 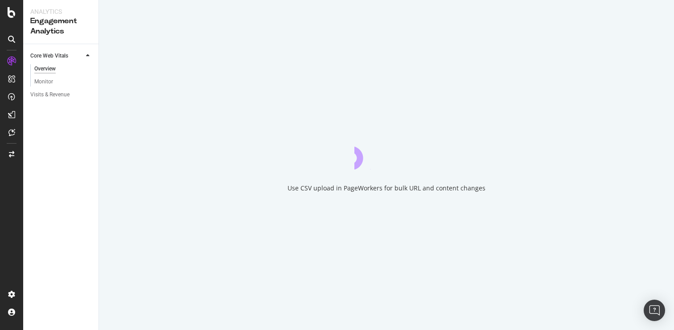 What do you see at coordinates (654, 310) in the screenshot?
I see `div: Open Intercom Messenger` at bounding box center [654, 310].